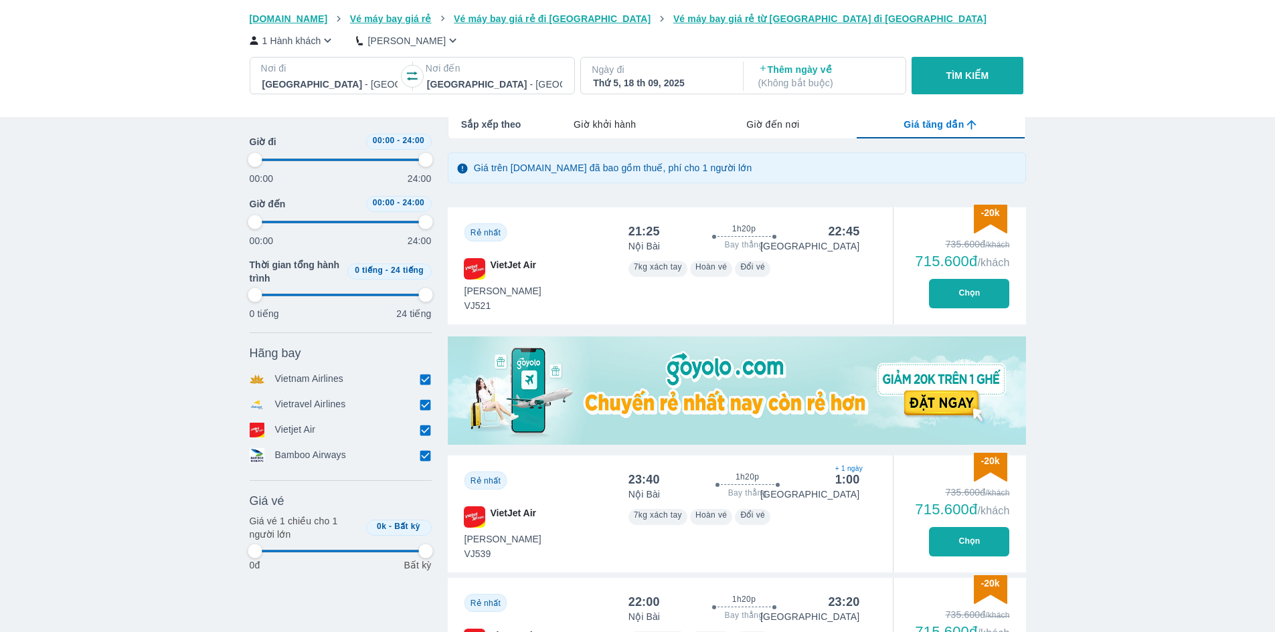 The height and width of the screenshot is (632, 1275). Describe the element at coordinates (407, 527) in the screenshot. I see `span: Bất kỳ` at that location.